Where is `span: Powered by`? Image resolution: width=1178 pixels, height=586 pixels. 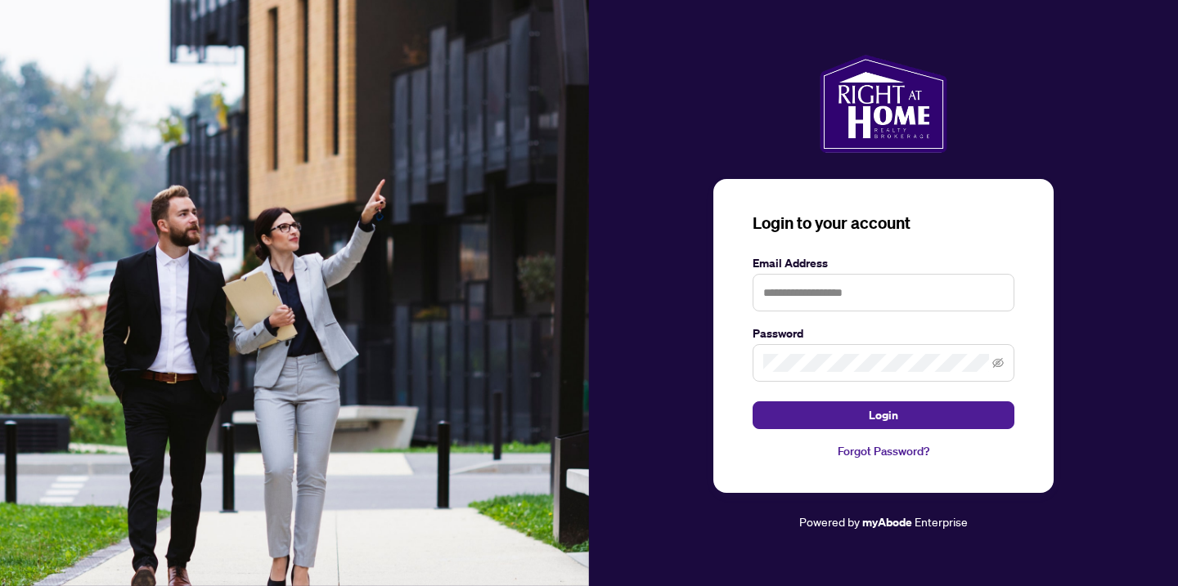 span: Powered by is located at coordinates (829, 522).